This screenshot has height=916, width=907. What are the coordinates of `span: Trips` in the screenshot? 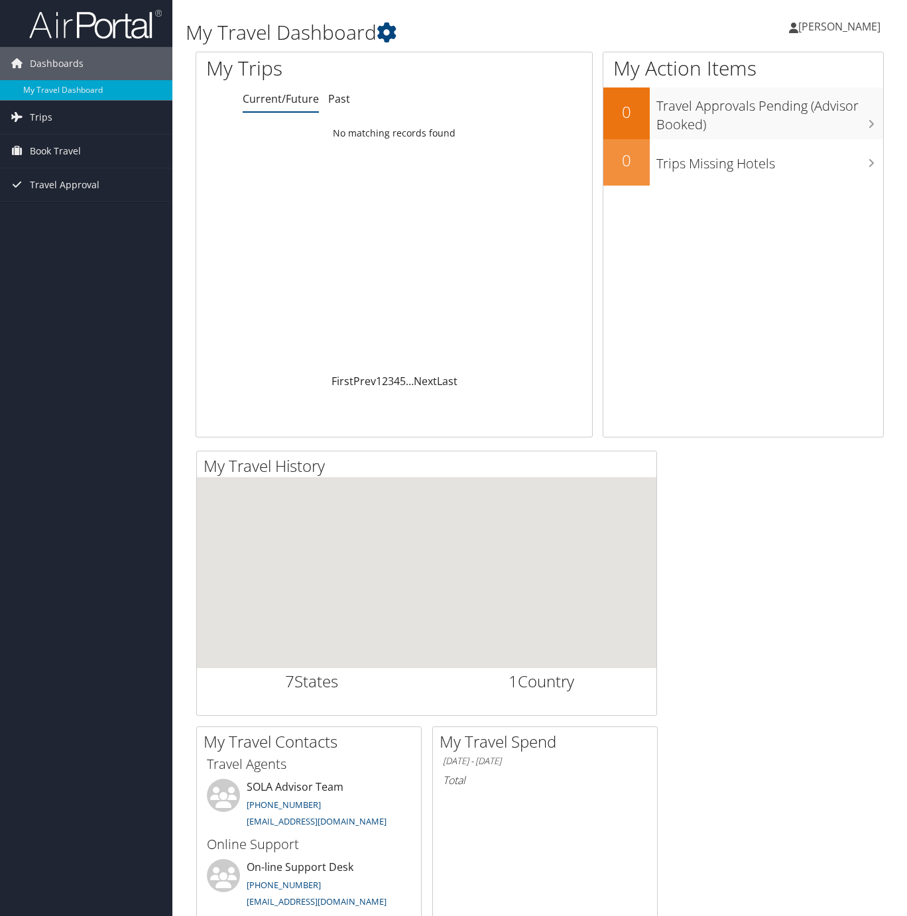 It's located at (41, 117).